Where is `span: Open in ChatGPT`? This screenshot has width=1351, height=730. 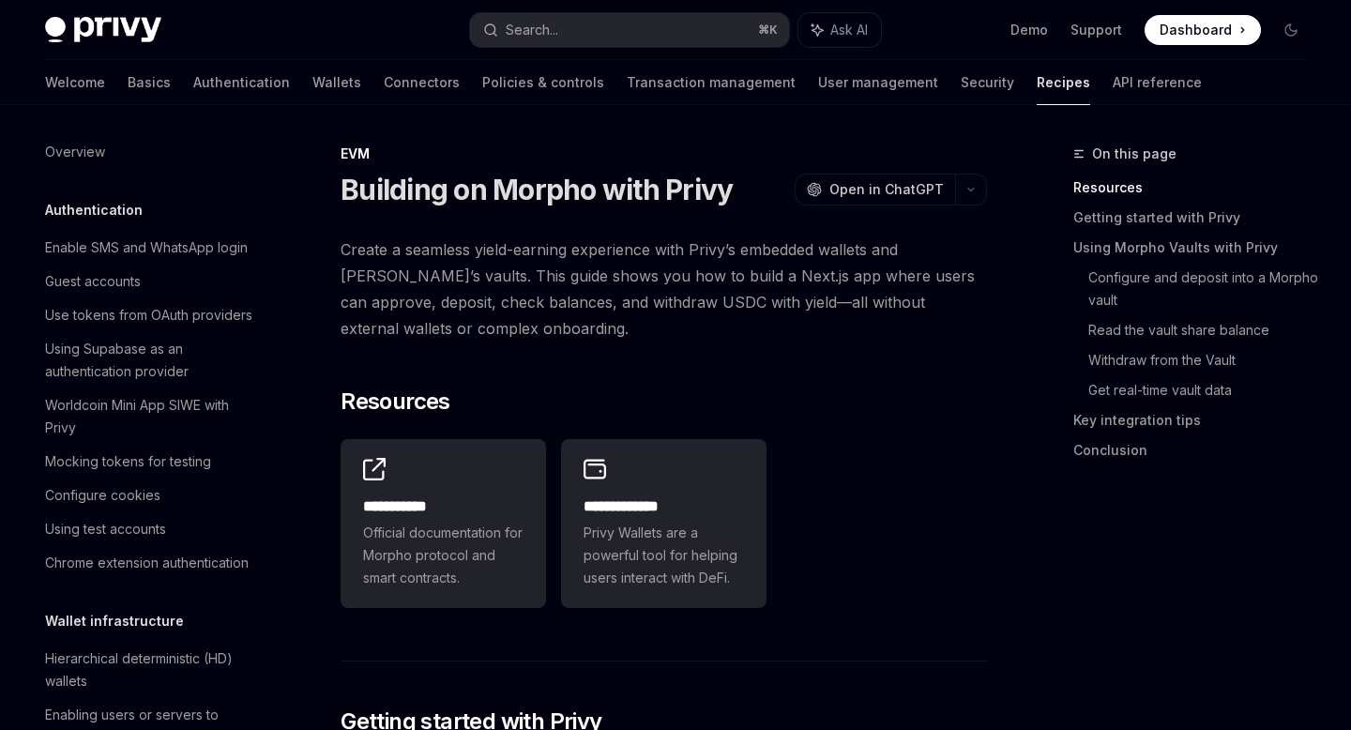
span: Open in ChatGPT is located at coordinates (887, 190).